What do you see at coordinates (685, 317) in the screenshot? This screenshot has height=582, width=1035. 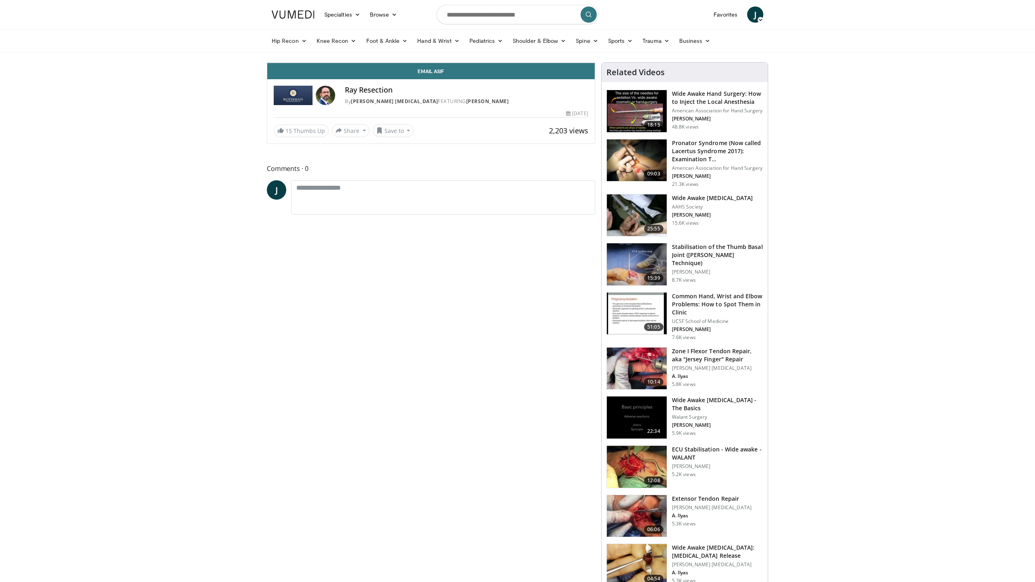 I see `a: 51:05 Common Hand, Wrist and Elbow Problems: How to Spot Them in Clinic UCSF School of Medicine [...` at bounding box center [685, 317].